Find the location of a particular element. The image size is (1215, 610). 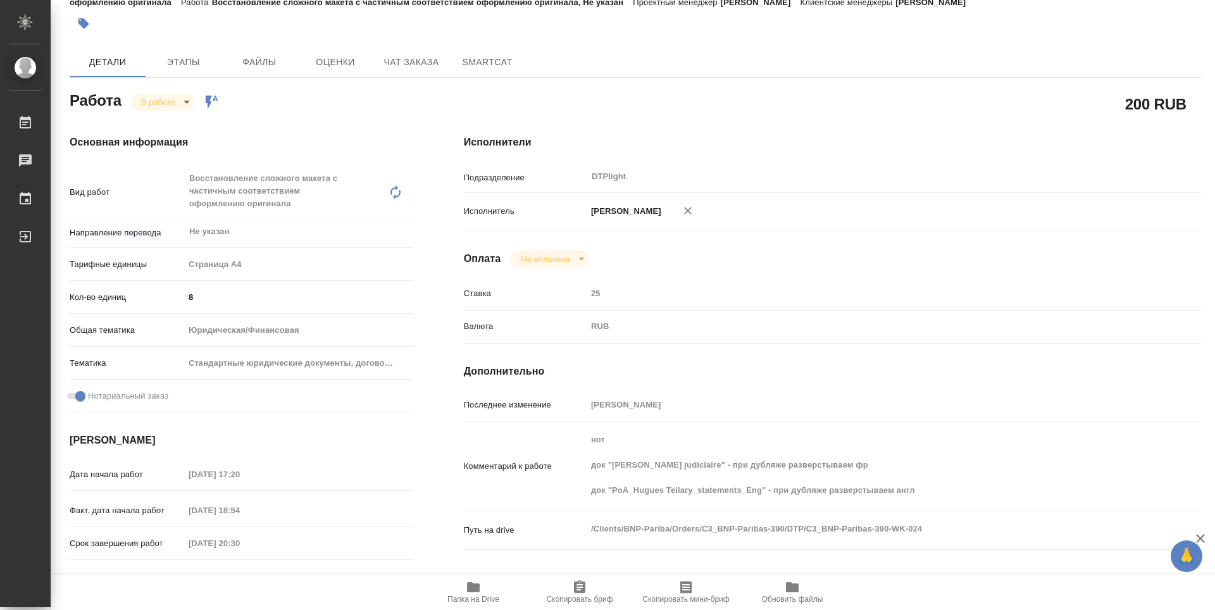

span: Оценки is located at coordinates (336, 62).